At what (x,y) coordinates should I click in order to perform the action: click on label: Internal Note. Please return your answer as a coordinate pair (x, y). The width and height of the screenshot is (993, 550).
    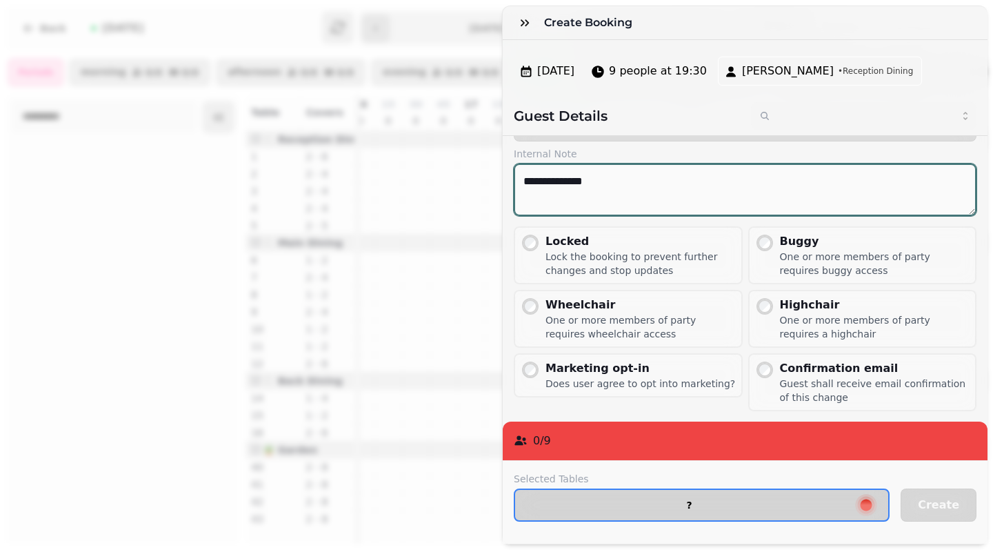
    Looking at the image, I should click on (745, 154).